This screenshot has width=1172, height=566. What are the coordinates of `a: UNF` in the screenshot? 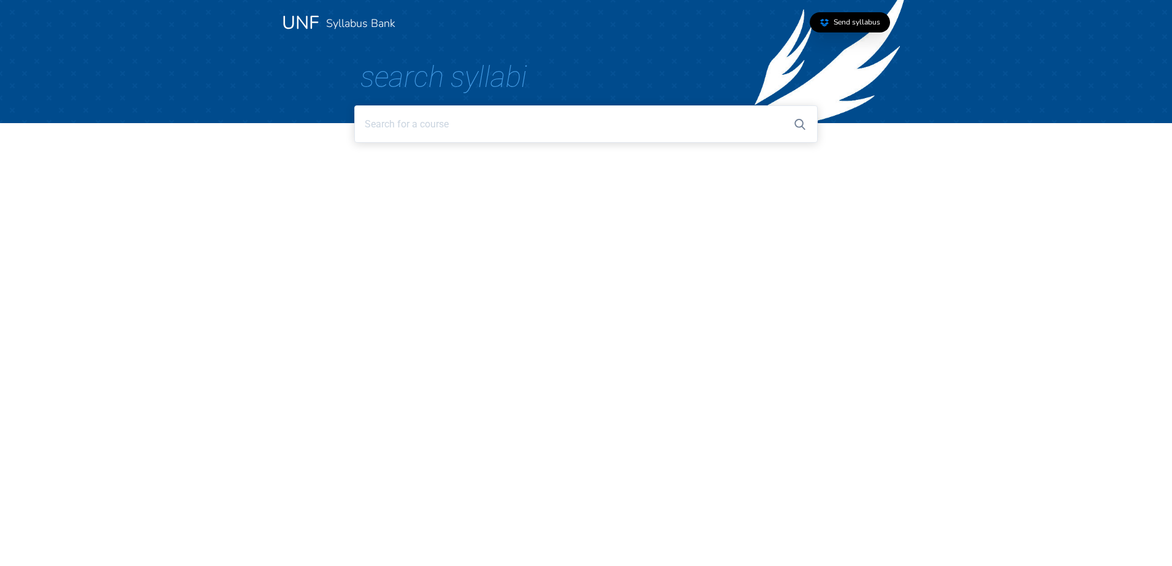 It's located at (300, 23).